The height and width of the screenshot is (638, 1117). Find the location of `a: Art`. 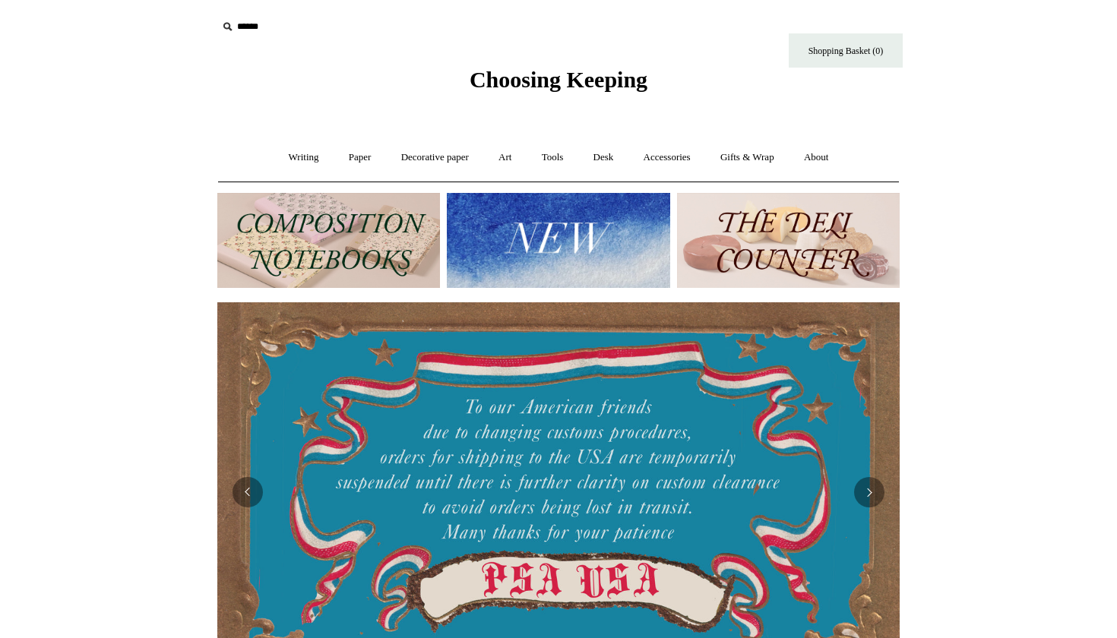

a: Art is located at coordinates (505, 157).